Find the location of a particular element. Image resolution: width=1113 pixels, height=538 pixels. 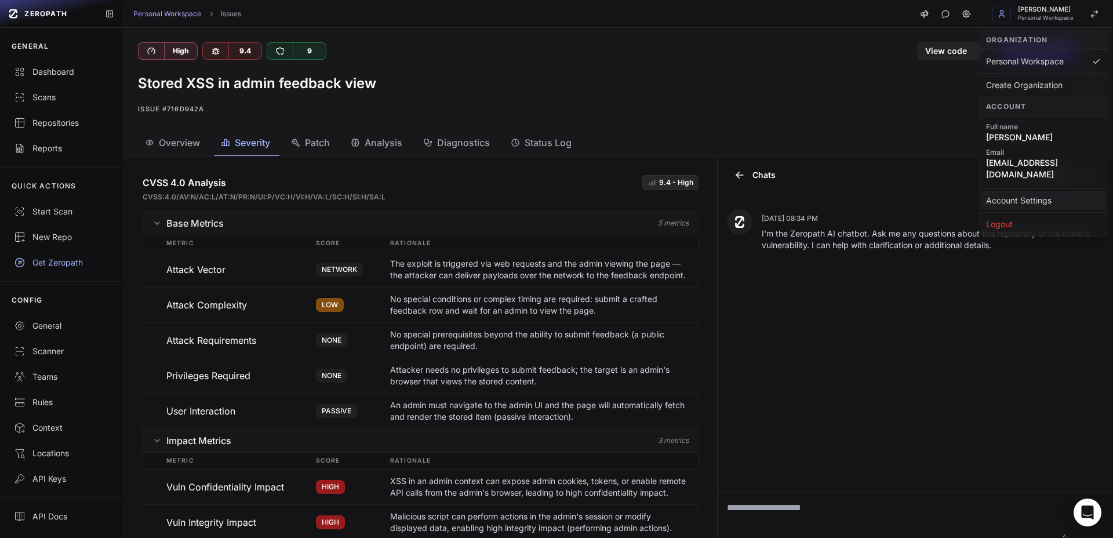

p: CONFIG is located at coordinates (27, 300).